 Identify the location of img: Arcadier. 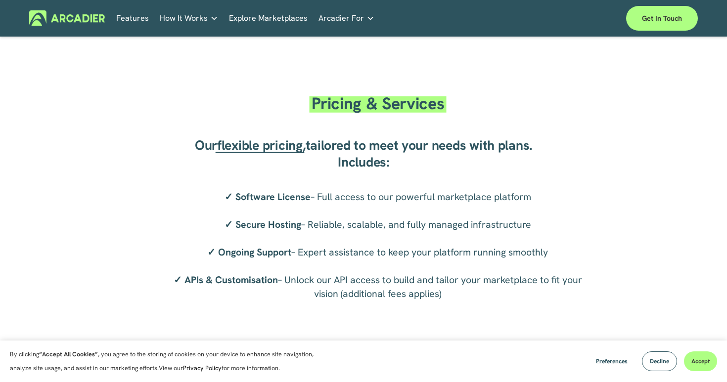
(67, 18).